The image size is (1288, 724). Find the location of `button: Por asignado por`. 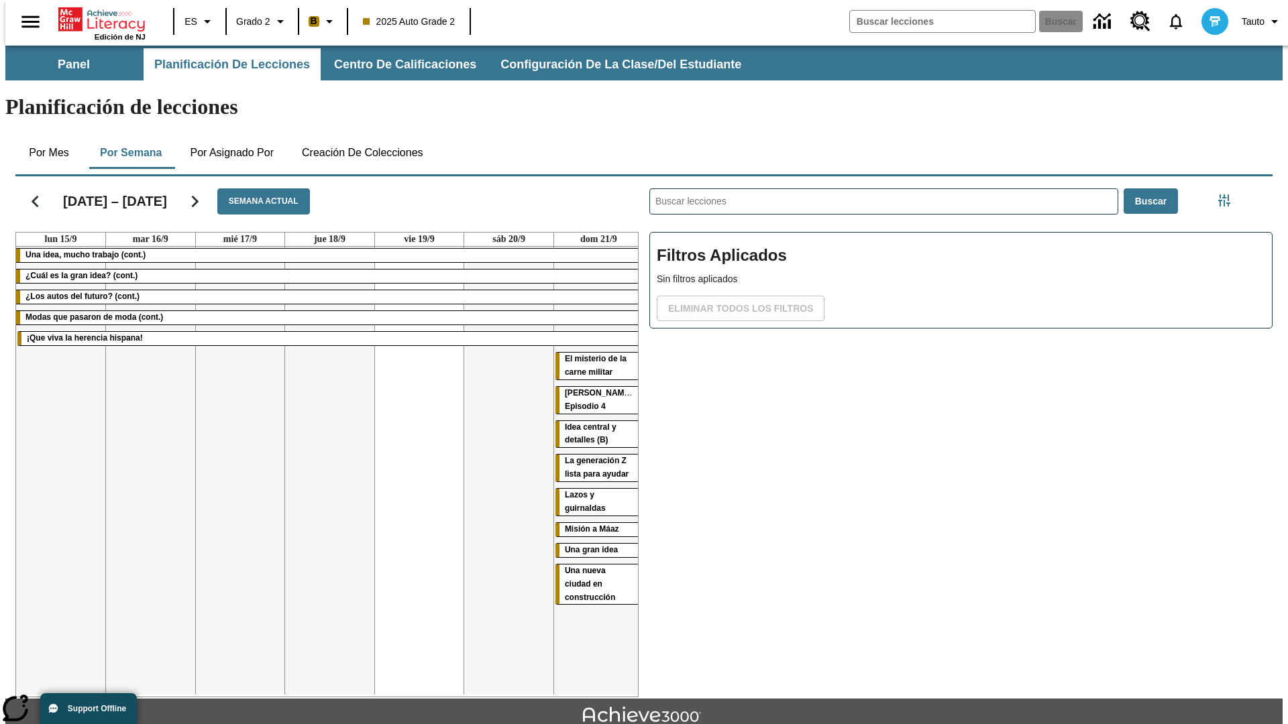

button: Por asignado por is located at coordinates (231, 153).